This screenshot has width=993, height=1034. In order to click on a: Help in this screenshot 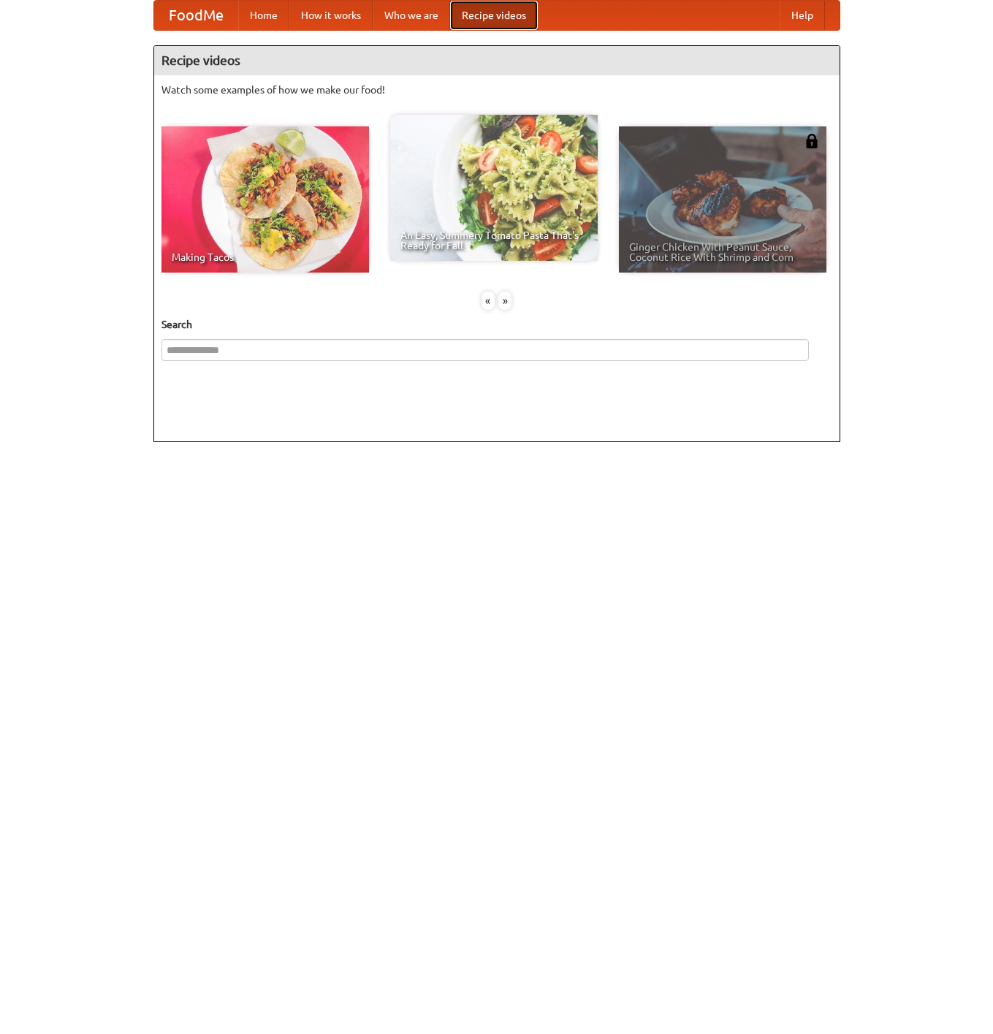, I will do `click(802, 15)`.